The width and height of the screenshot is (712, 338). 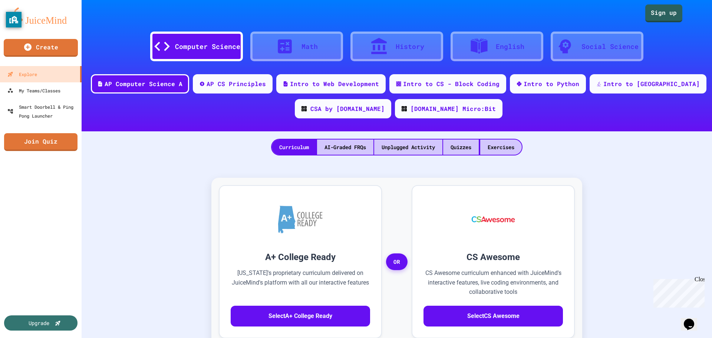 What do you see at coordinates (236, 84) in the screenshot?
I see `div: AP CS Principles` at bounding box center [236, 84].